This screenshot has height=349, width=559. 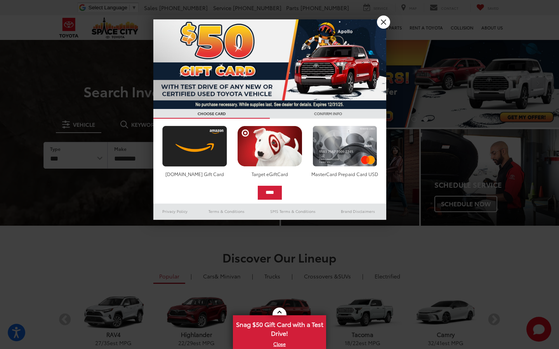 What do you see at coordinates (269, 146) in the screenshot?
I see `img: targetcard.png` at bounding box center [269, 146].